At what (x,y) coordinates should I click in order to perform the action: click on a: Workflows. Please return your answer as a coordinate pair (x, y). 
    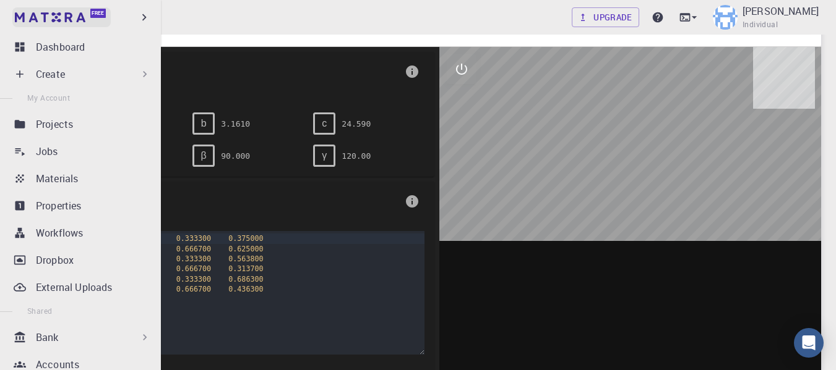
    Looking at the image, I should click on (83, 233).